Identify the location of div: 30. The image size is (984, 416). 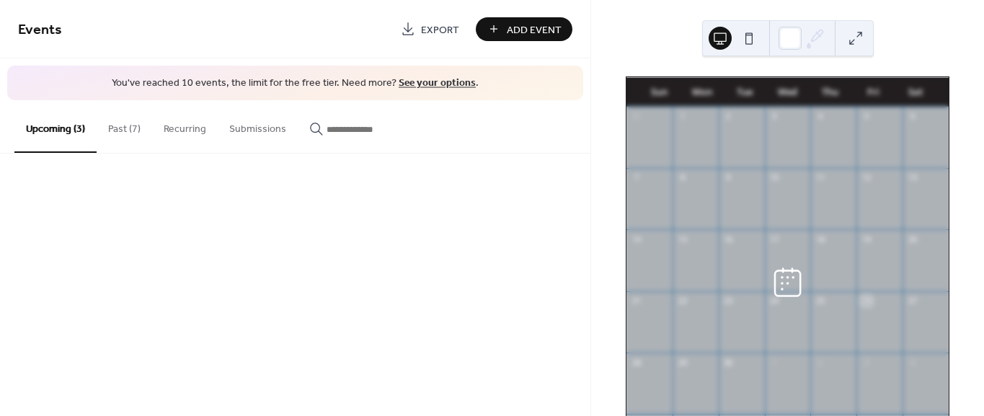
(728, 362).